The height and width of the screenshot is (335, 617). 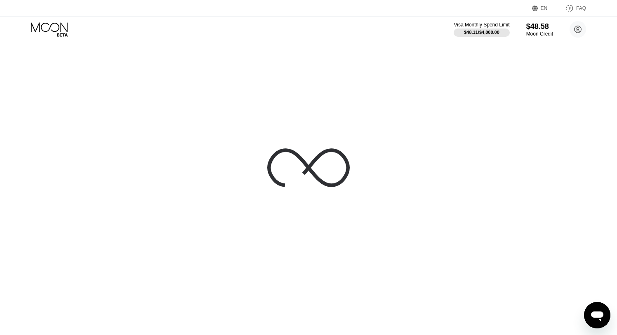 What do you see at coordinates (481, 25) in the screenshot?
I see `div: Visa Monthly Spend Limit` at bounding box center [481, 25].